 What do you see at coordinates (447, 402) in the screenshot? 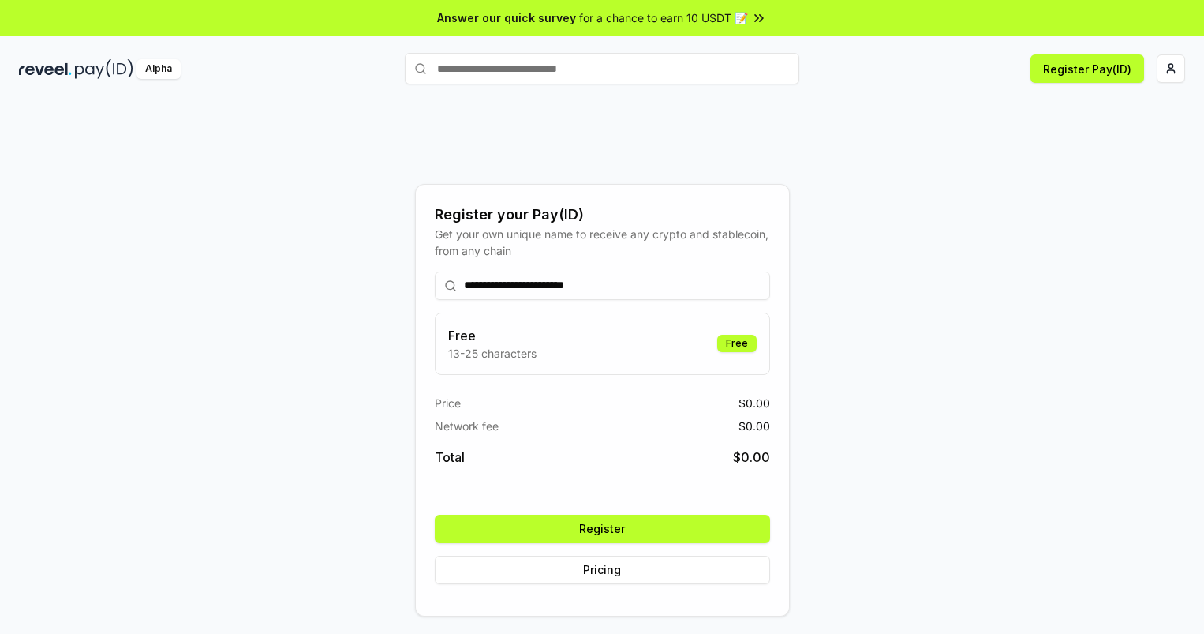
I see `span: Price` at bounding box center [447, 402].